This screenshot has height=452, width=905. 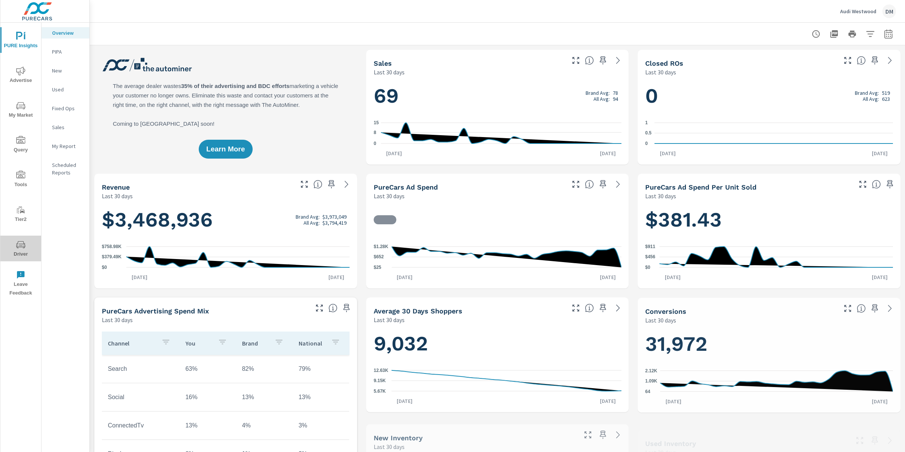 What do you see at coordinates (418, 310) in the screenshot?
I see `h5: Average 30 Days Shoppers` at bounding box center [418, 310].